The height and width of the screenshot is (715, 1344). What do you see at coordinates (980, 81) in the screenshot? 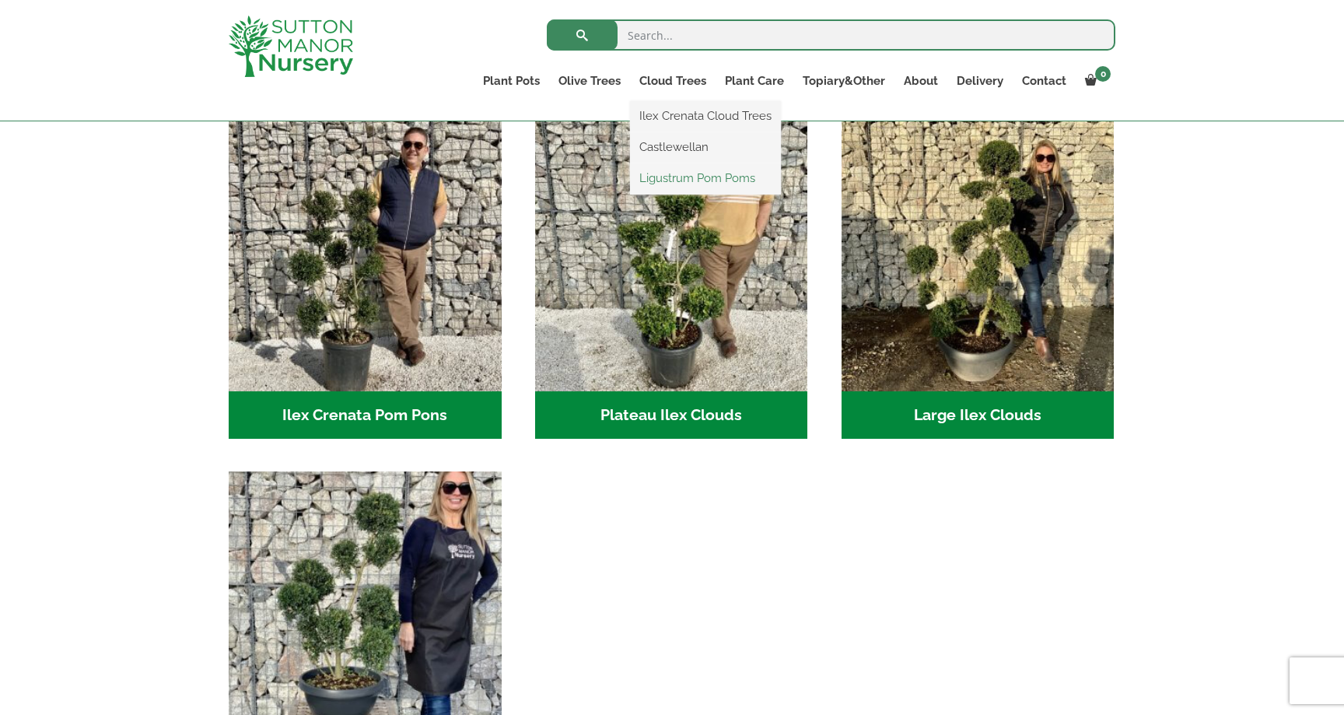
I see `a: Delivery` at bounding box center [980, 81].